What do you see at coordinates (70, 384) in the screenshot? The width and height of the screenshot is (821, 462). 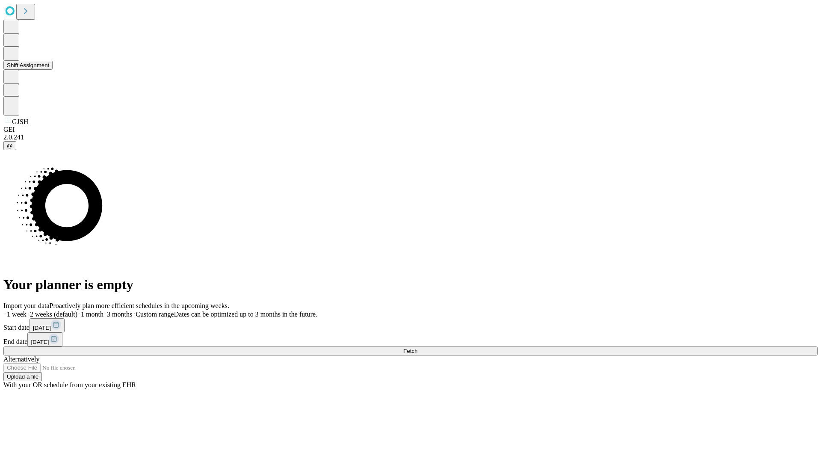 I see `span: With your OR schedule from your existing EHR` at bounding box center [70, 384].